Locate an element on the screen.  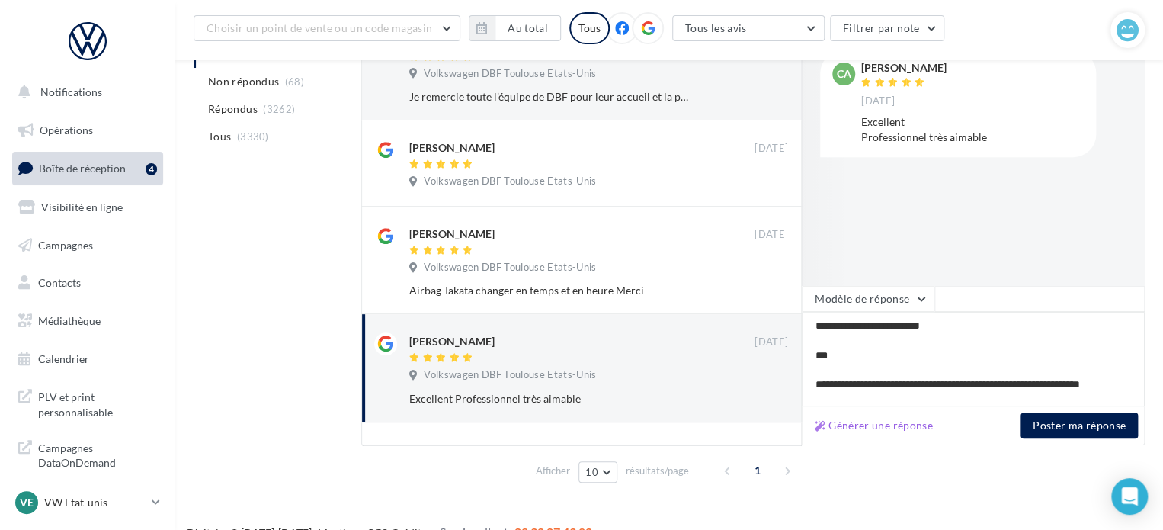
span: Boîte de réception is located at coordinates (82, 168).